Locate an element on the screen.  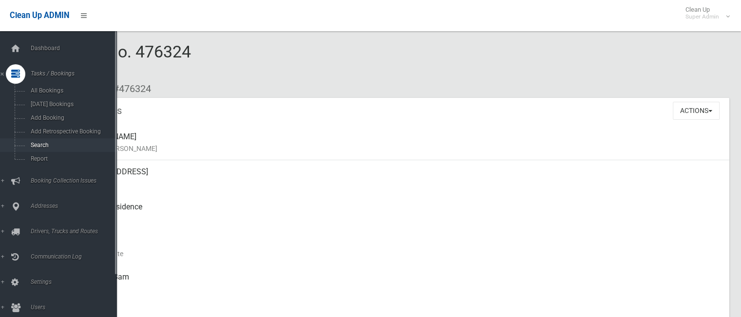
span: All Bookings is located at coordinates (72, 91).